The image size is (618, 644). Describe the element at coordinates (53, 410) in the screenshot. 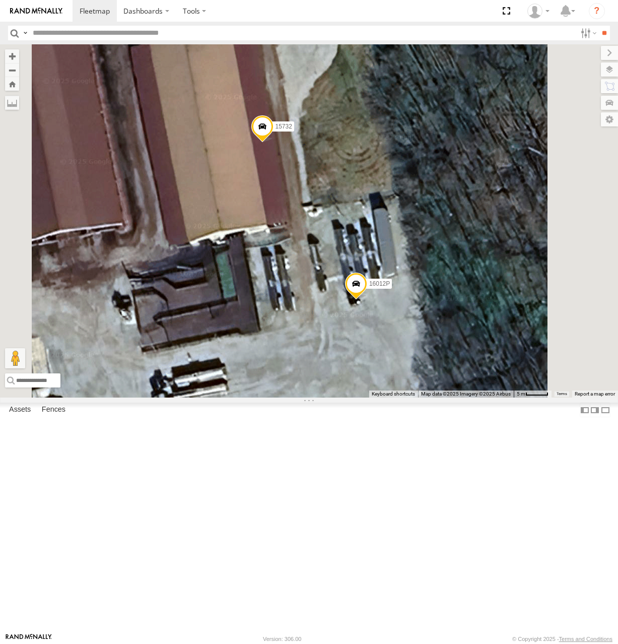

I see `label: Fences` at that location.